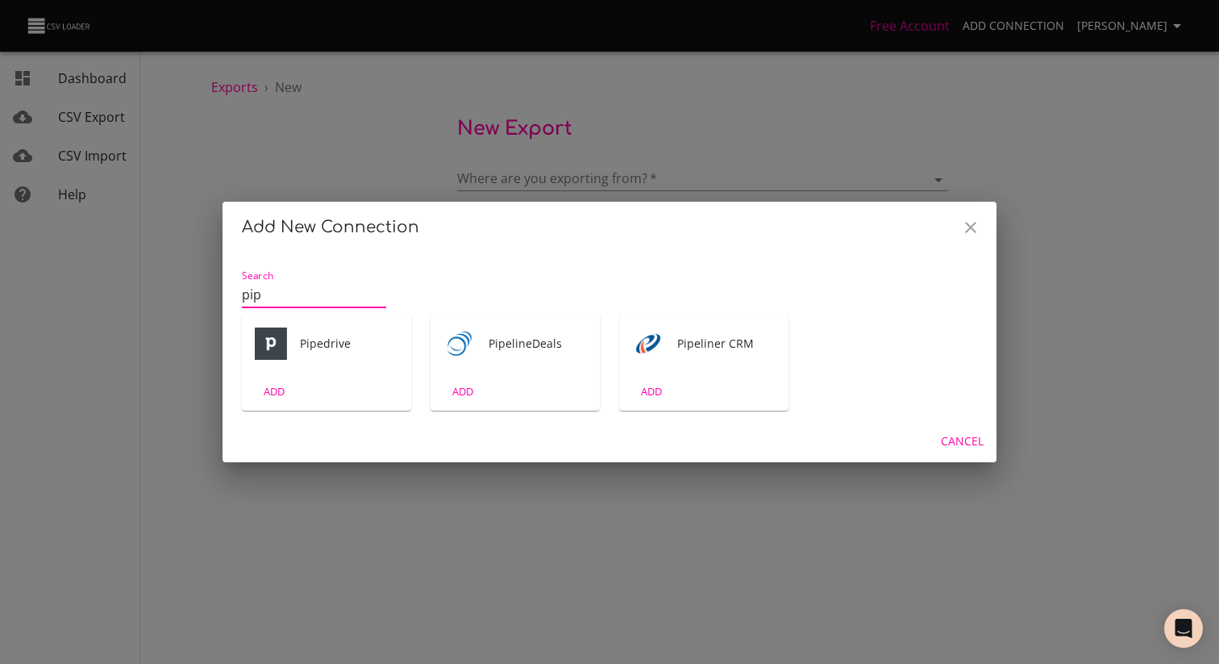 Image resolution: width=1219 pixels, height=664 pixels. Describe the element at coordinates (726, 343) in the screenshot. I see `span: Pipeliner CRM` at that location.